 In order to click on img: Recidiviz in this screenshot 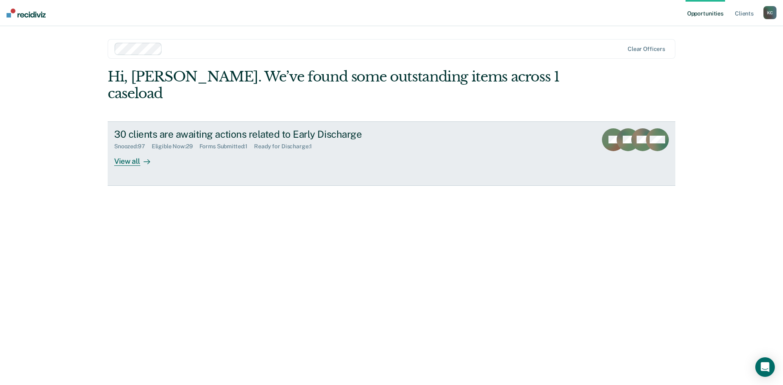, I will do `click(26, 13)`.